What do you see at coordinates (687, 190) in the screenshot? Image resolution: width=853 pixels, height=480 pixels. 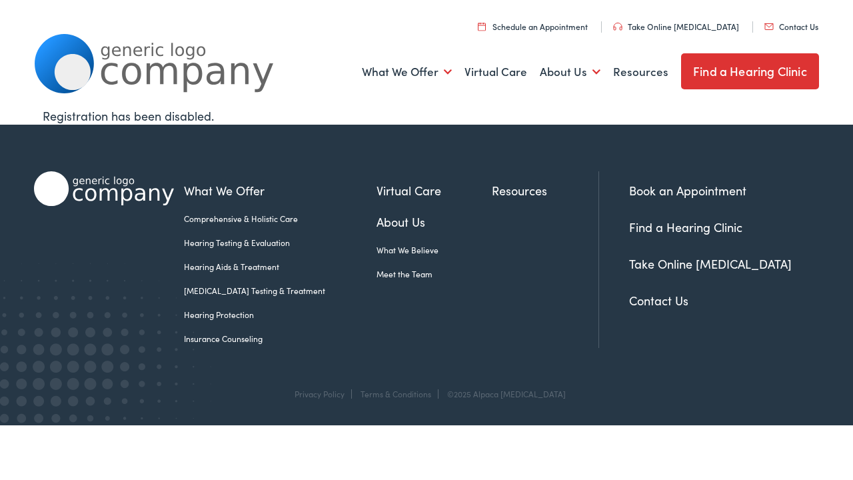 I see `a: Book an Appointment` at bounding box center [687, 190].